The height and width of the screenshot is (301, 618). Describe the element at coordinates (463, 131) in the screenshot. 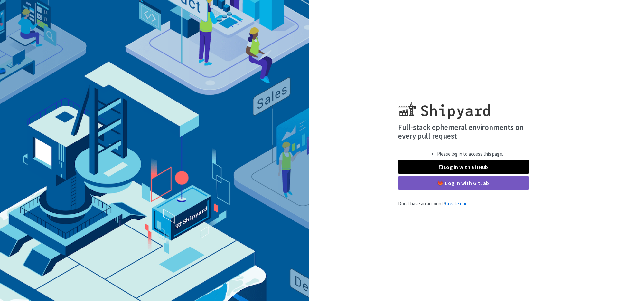

I see `h4: Full-stack ephemeral environments on every pull request` at that location.